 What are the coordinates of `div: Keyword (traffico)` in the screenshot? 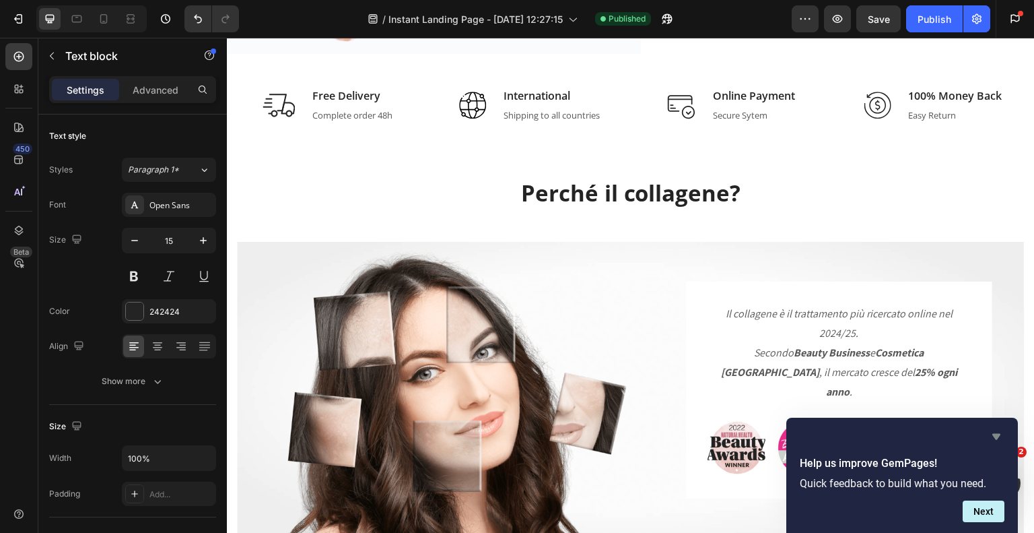 It's located at (187, 83).